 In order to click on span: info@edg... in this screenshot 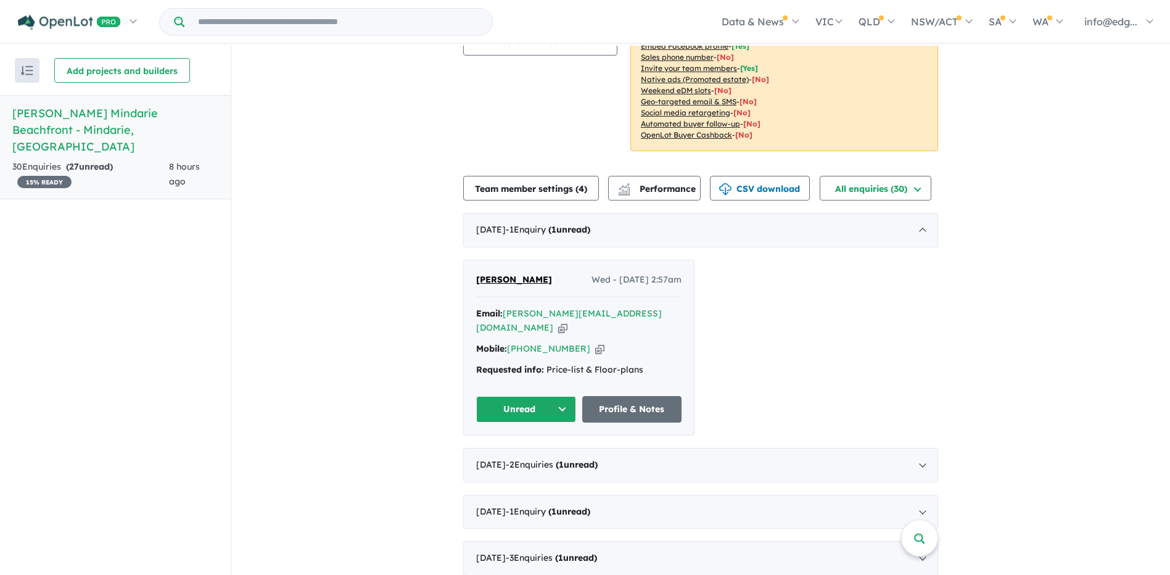, I will do `click(1111, 22)`.